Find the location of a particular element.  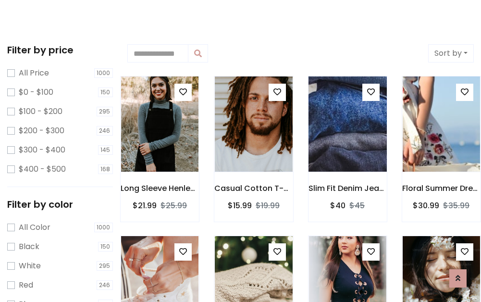

h6: $21.99 is located at coordinates (145, 205).